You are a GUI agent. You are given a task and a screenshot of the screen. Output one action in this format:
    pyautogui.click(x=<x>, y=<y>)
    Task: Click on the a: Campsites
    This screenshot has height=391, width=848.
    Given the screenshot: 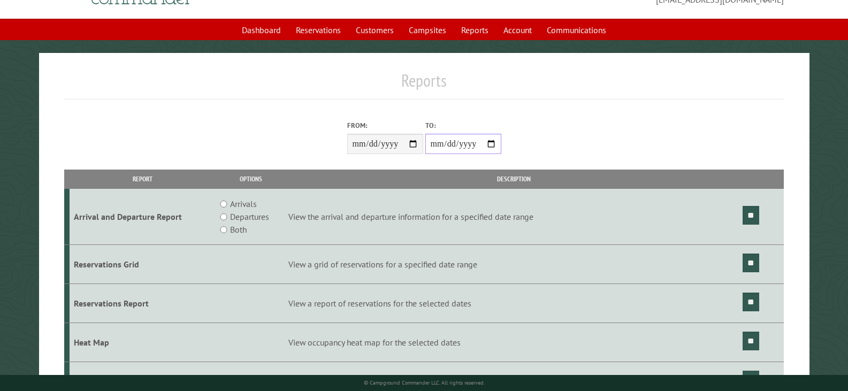 What is the action you would take?
    pyautogui.click(x=428, y=30)
    